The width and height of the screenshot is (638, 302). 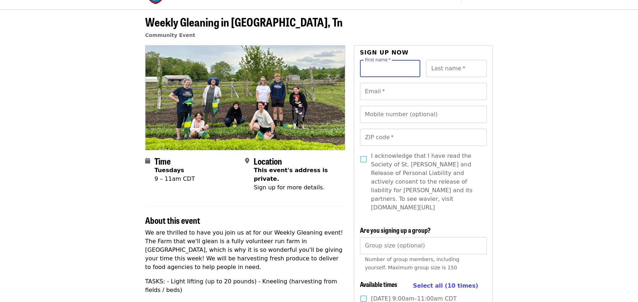 What do you see at coordinates (162, 161) in the screenshot?
I see `span: Time` at bounding box center [162, 161].